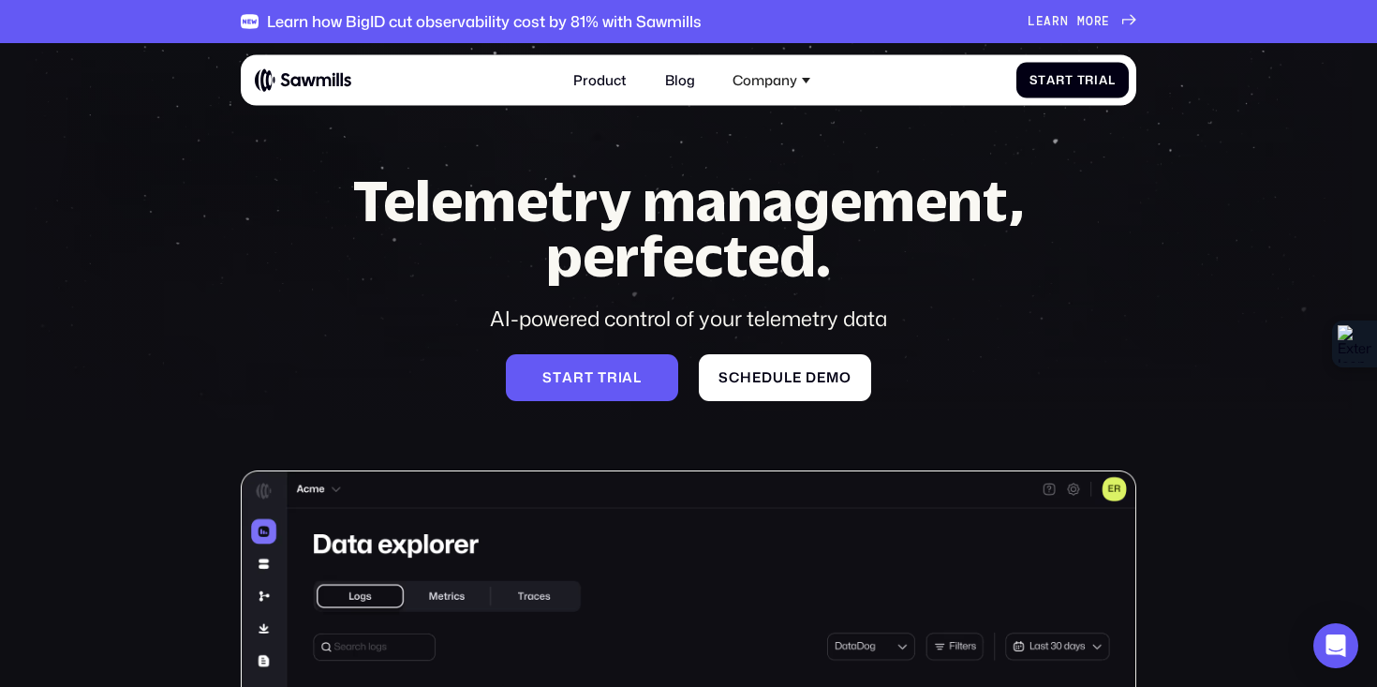  I want to click on h1: Telemetry management, perfected., so click(689, 228).